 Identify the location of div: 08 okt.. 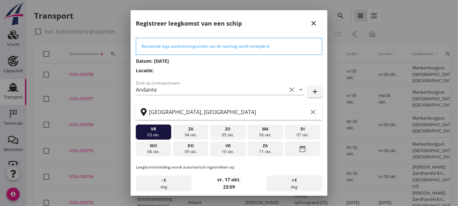
(153, 151).